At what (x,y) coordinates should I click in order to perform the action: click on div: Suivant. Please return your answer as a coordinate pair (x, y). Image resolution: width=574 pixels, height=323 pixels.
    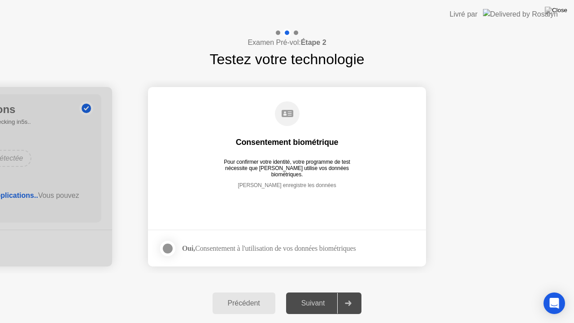
    Looking at the image, I should click on (313, 303).